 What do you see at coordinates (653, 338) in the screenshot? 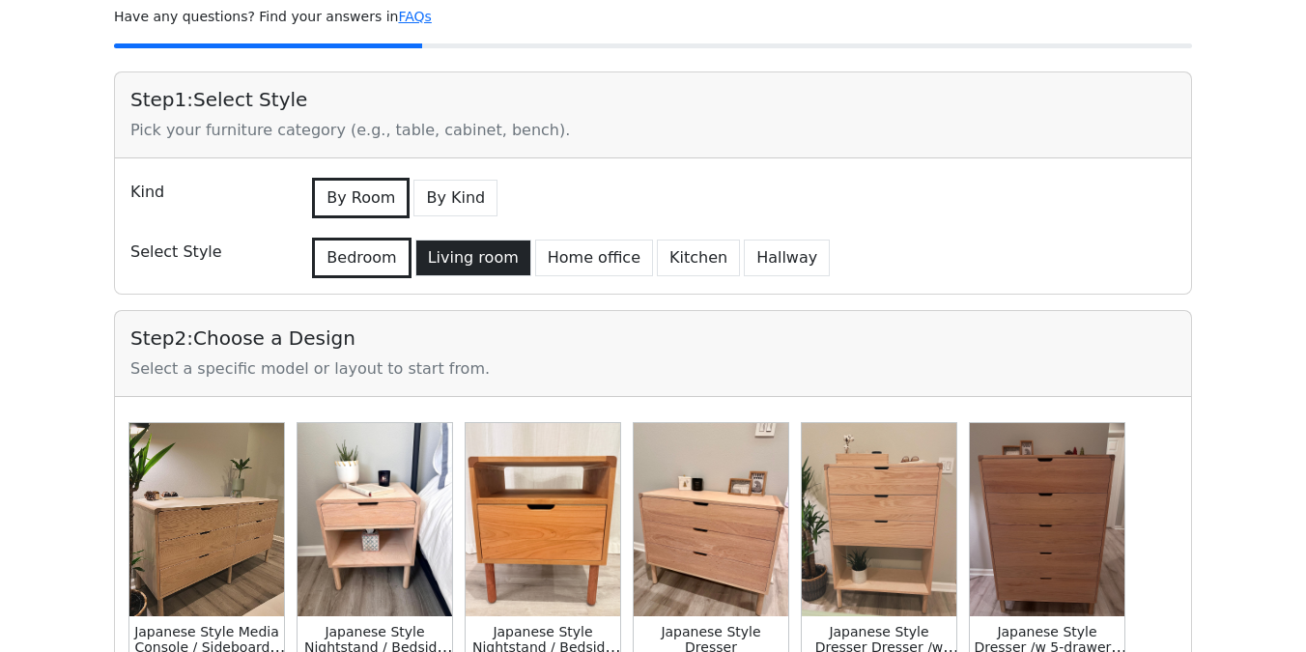
I see `h5: Step 2 : Choose a Design` at bounding box center [653, 338].